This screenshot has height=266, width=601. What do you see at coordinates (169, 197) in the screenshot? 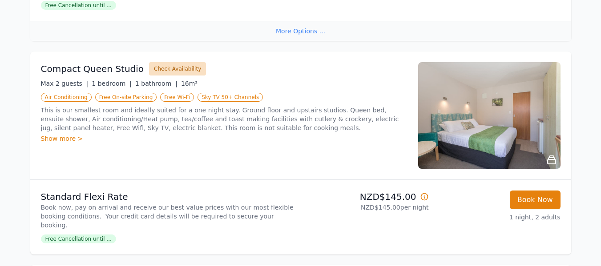
I see `p: Standard Flexi Rate` at bounding box center [169, 197].